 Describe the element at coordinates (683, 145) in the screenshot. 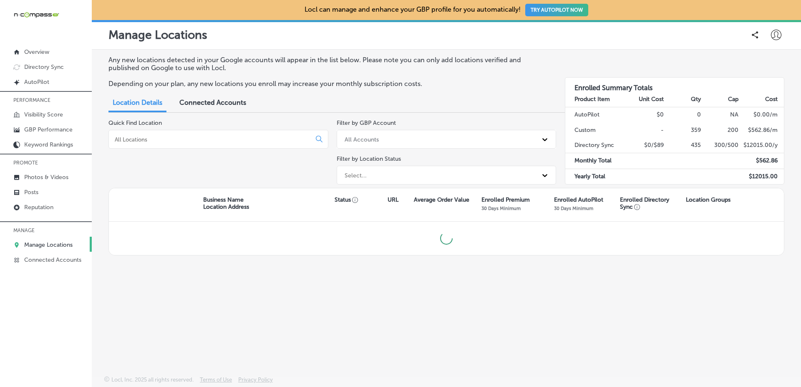

I see `td: 435` at that location.